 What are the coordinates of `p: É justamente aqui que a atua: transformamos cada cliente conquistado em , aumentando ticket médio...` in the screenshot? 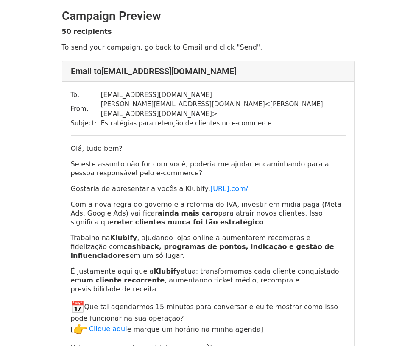 It's located at (208, 280).